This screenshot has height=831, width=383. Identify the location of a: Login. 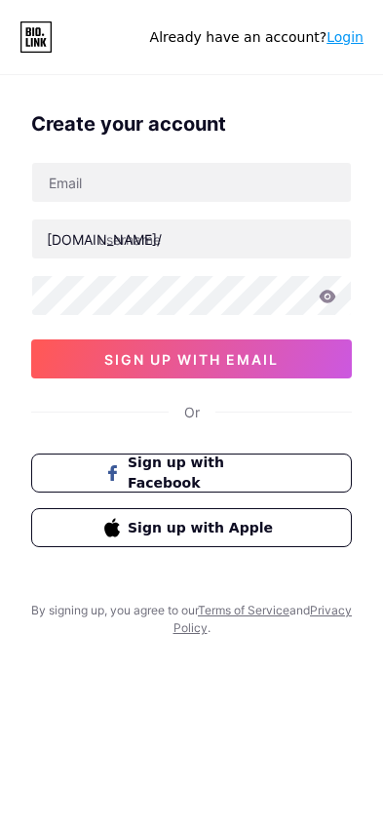
(345, 37).